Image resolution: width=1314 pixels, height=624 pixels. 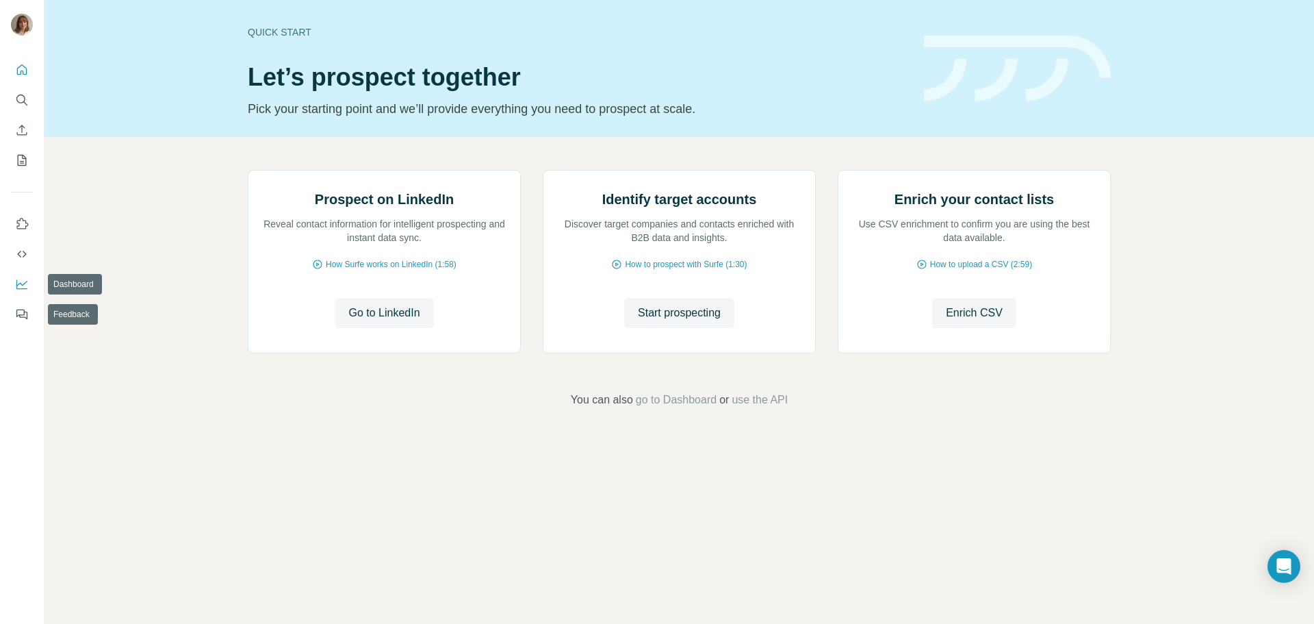 I want to click on span: How Surfe works on LinkedIn (1:58), so click(x=391, y=264).